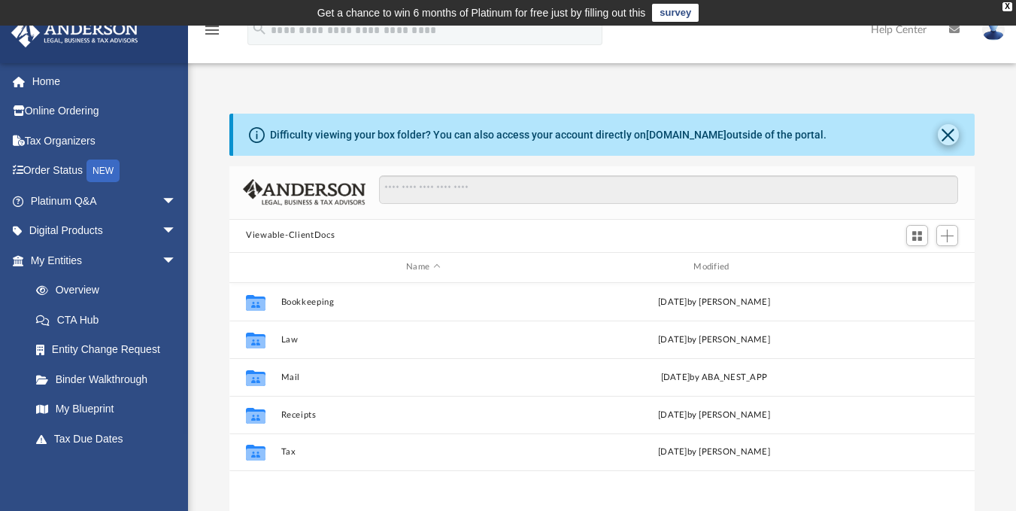 This screenshot has height=511, width=1016. I want to click on img: Anderson Advisors Platinum Portal, so click(74, 32).